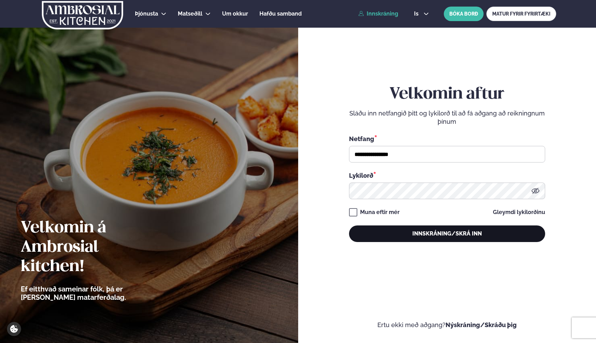  I want to click on p: Ertu ekki með aðgang?, so click(447, 325).